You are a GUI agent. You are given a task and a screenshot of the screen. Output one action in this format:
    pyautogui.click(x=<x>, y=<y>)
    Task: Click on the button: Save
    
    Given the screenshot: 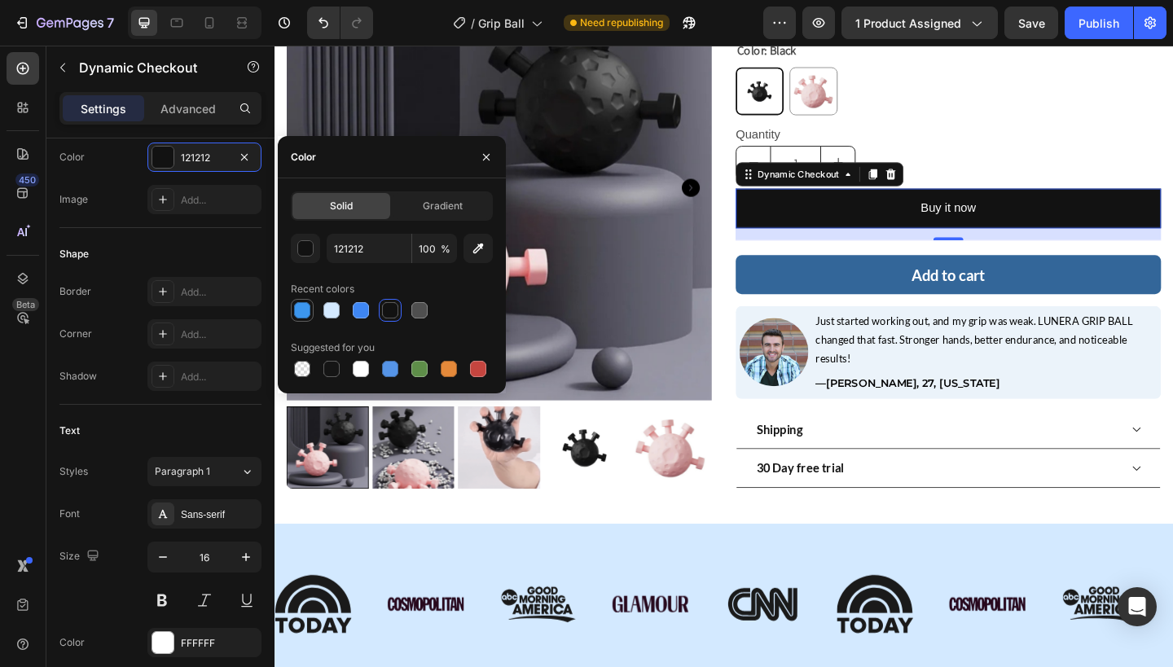 What is the action you would take?
    pyautogui.click(x=1031, y=23)
    